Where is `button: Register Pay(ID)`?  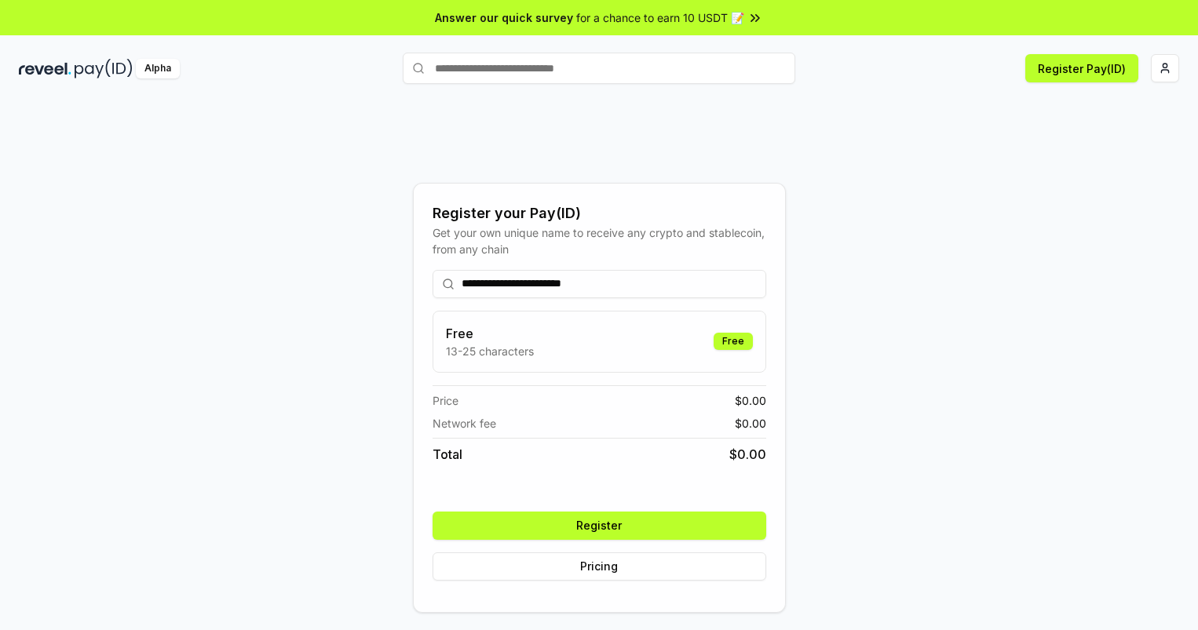 button: Register Pay(ID) is located at coordinates (1082, 68).